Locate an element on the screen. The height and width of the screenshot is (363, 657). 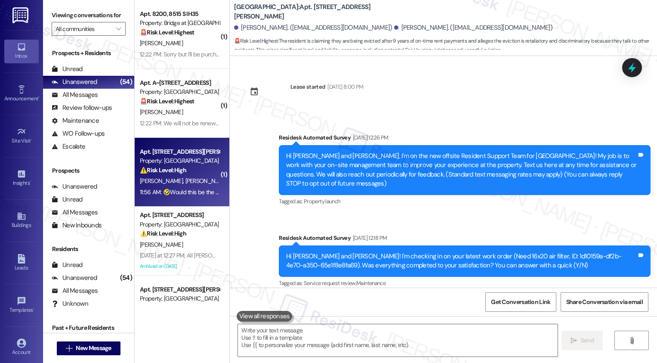
span: Property launch is located at coordinates (322, 201).